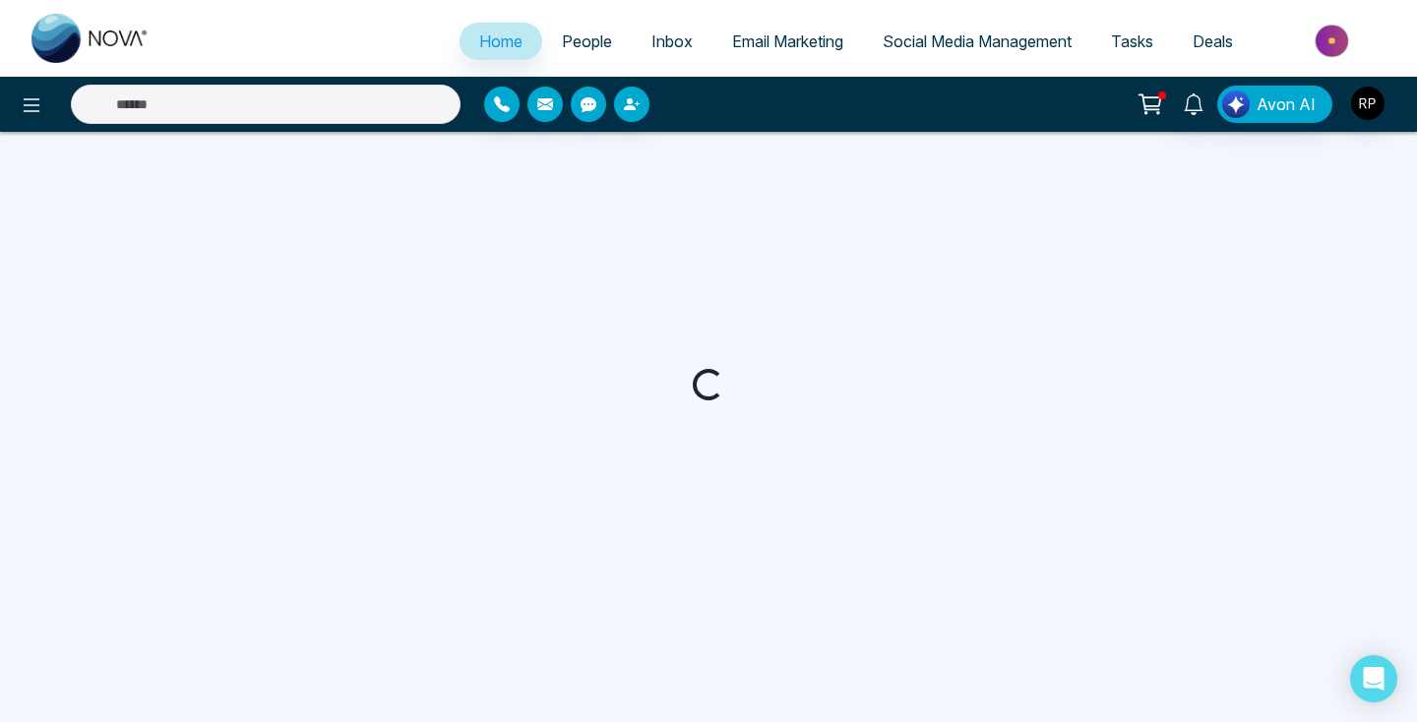 Image resolution: width=1417 pixels, height=722 pixels. Describe the element at coordinates (1212, 41) in the screenshot. I see `a: Deals` at that location.